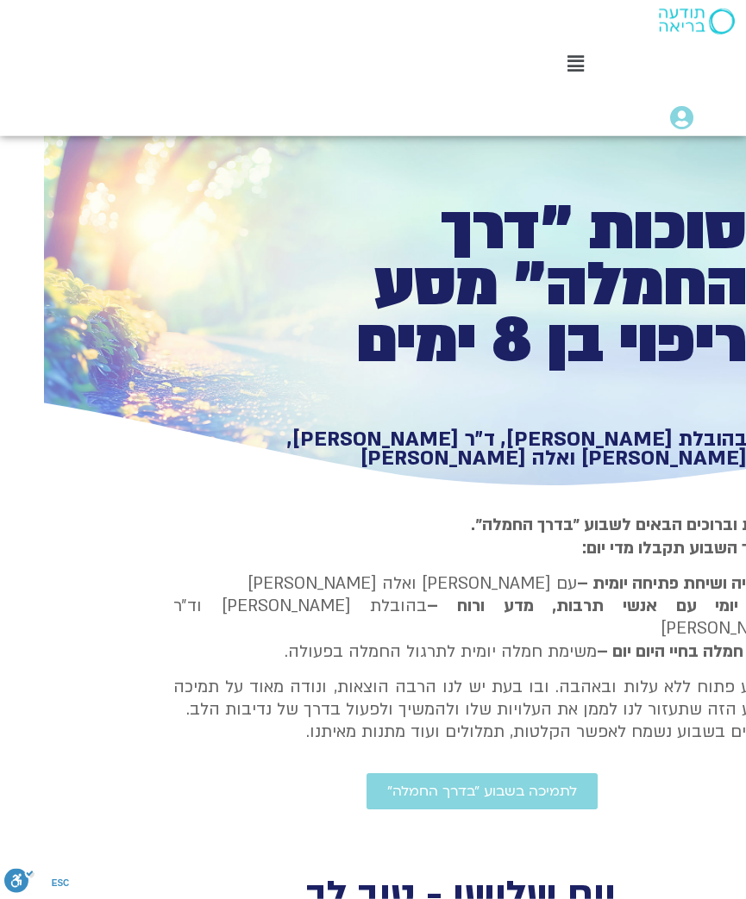 This screenshot has height=899, width=746. Describe the element at coordinates (482, 791) in the screenshot. I see `span: לתמיכה בשבוע ״בדרך החמלה״` at that location.